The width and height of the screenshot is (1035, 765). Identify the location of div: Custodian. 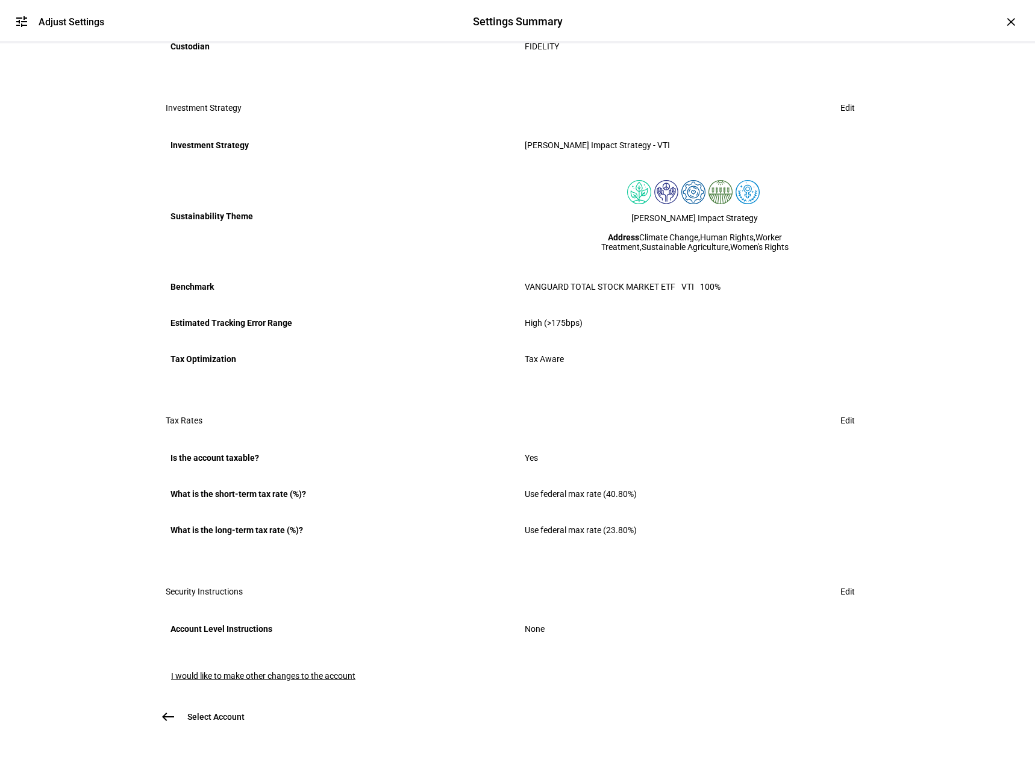
(340, 46).